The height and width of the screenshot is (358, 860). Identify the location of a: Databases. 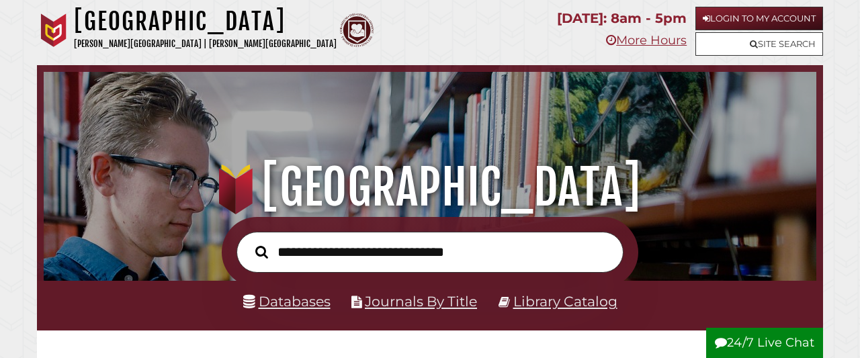
(287, 301).